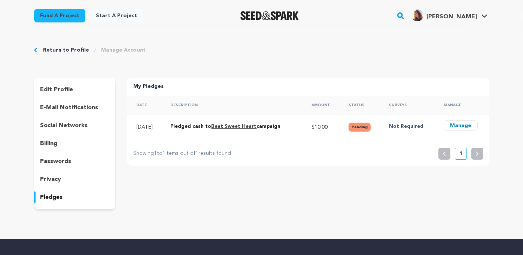 The width and height of the screenshot is (523, 255). I want to click on a: Fund a project, so click(60, 16).